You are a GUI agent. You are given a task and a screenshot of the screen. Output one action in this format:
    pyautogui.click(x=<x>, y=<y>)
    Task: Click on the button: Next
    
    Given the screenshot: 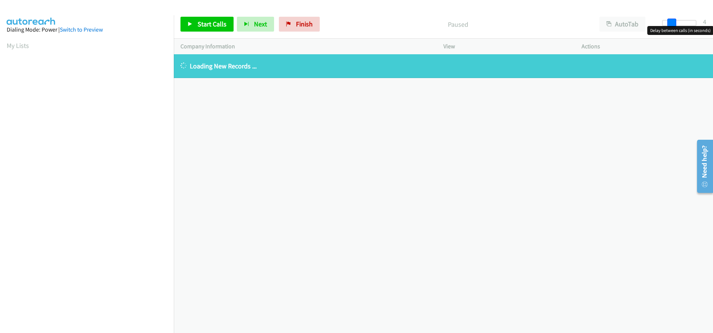 What is the action you would take?
    pyautogui.click(x=255, y=24)
    